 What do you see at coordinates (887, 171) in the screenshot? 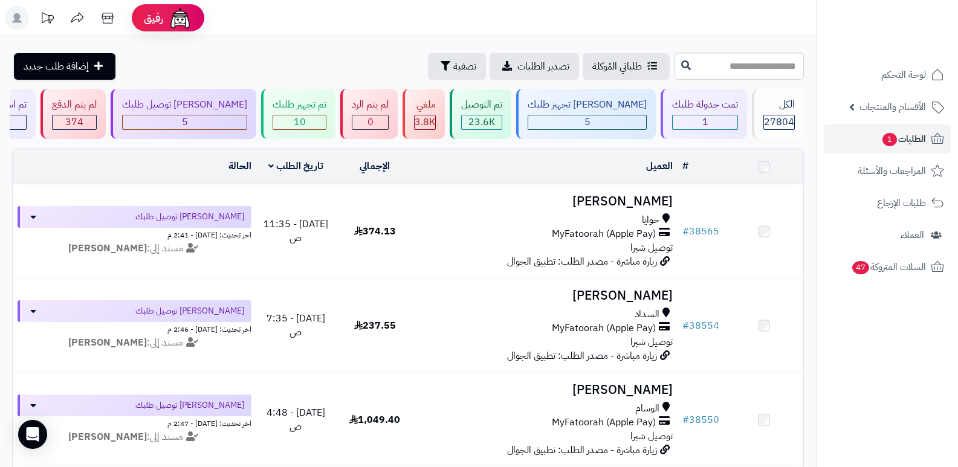
I see `a: المراجعات والأسئلة` at bounding box center [887, 171].